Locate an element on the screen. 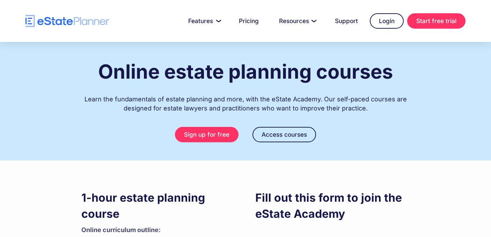 The image size is (491, 237). a: Access courses is located at coordinates (284, 134).